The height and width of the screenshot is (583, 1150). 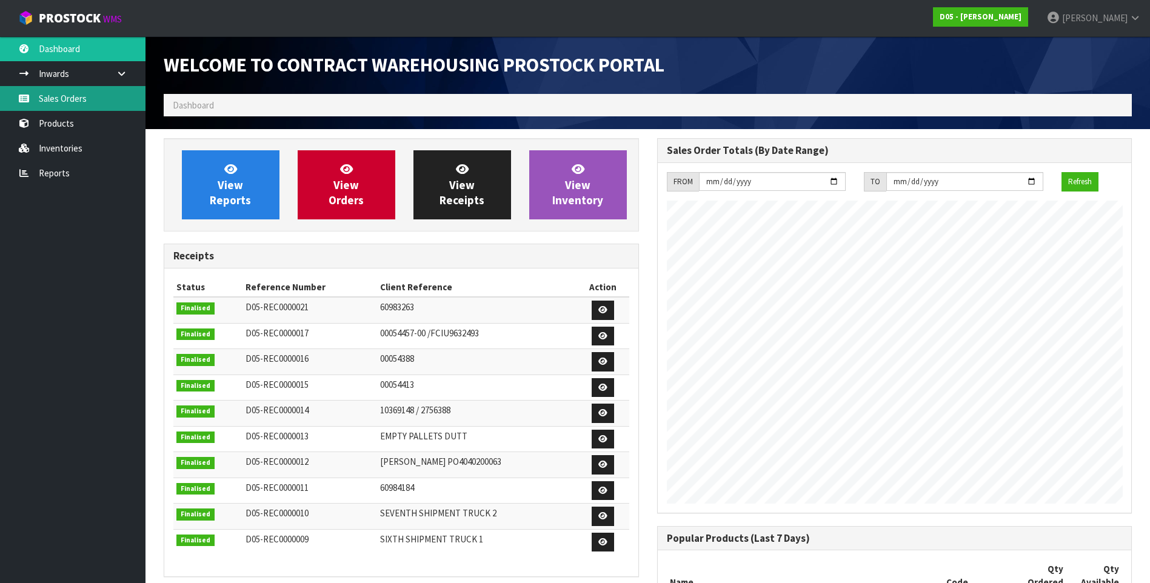 What do you see at coordinates (277, 487) in the screenshot?
I see `span: D05-REC0000011` at bounding box center [277, 487].